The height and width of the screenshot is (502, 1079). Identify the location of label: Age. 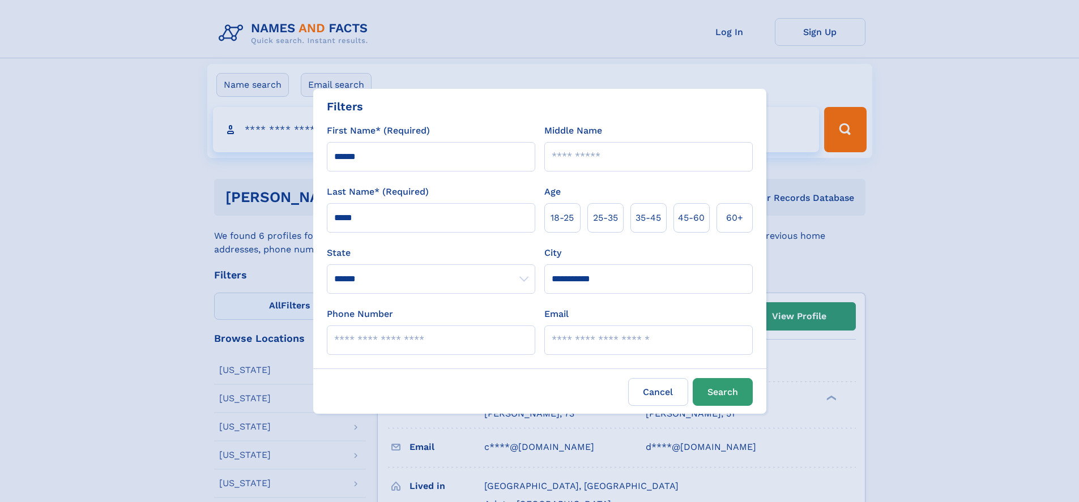
(552, 192).